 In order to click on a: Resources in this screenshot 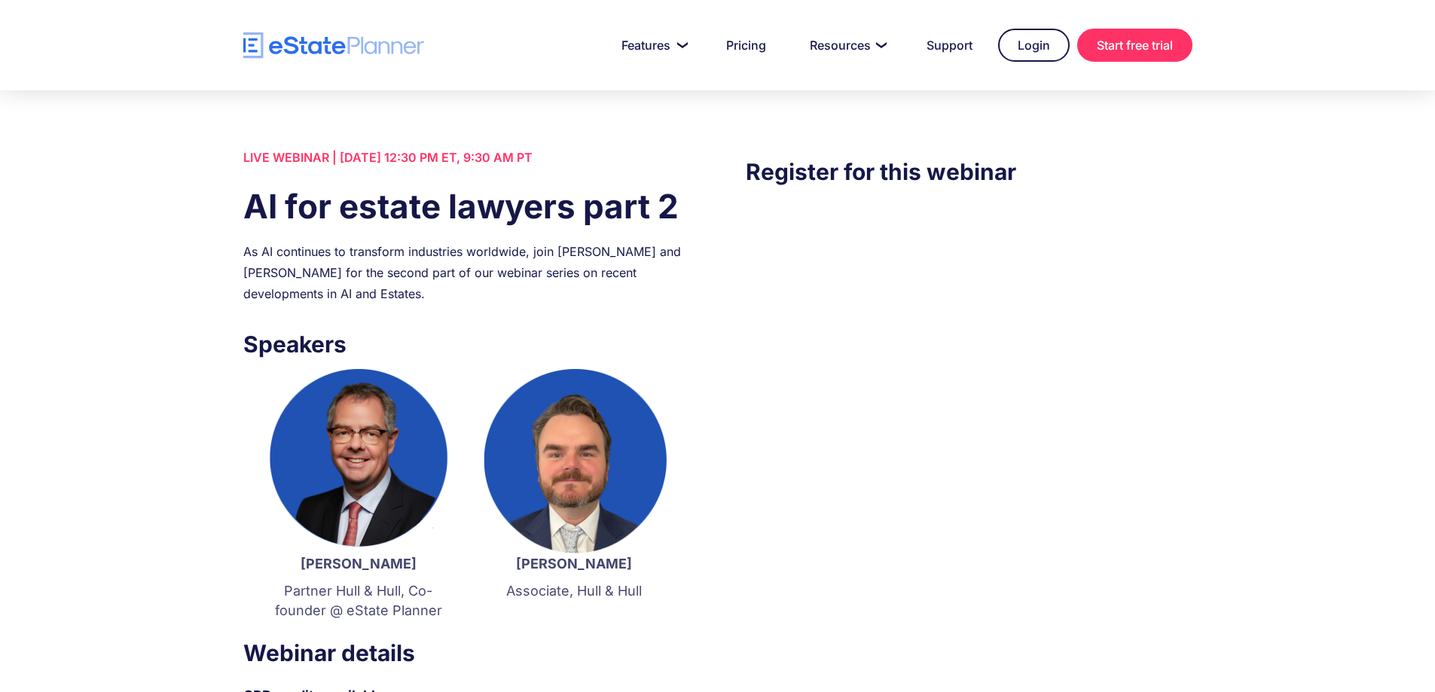, I will do `click(846, 45)`.